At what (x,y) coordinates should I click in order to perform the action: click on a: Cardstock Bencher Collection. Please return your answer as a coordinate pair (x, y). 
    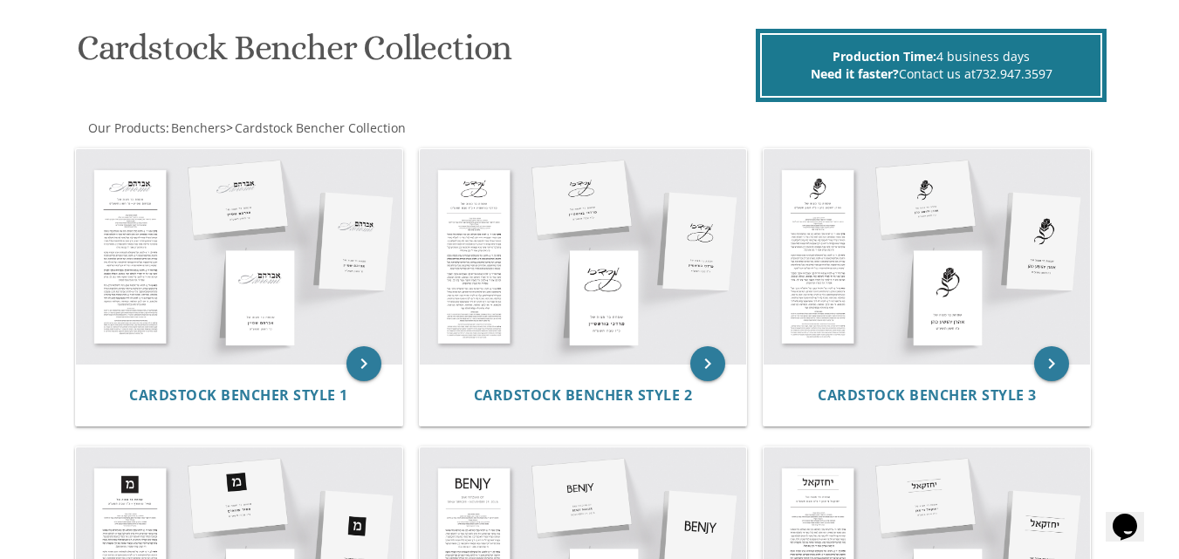
    Looking at the image, I should click on (319, 127).